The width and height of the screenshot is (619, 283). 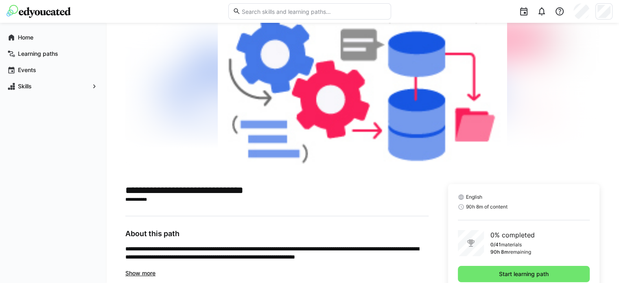 What do you see at coordinates (313, 11) in the screenshot?
I see `input: Search skills and learning paths…` at bounding box center [313, 11].